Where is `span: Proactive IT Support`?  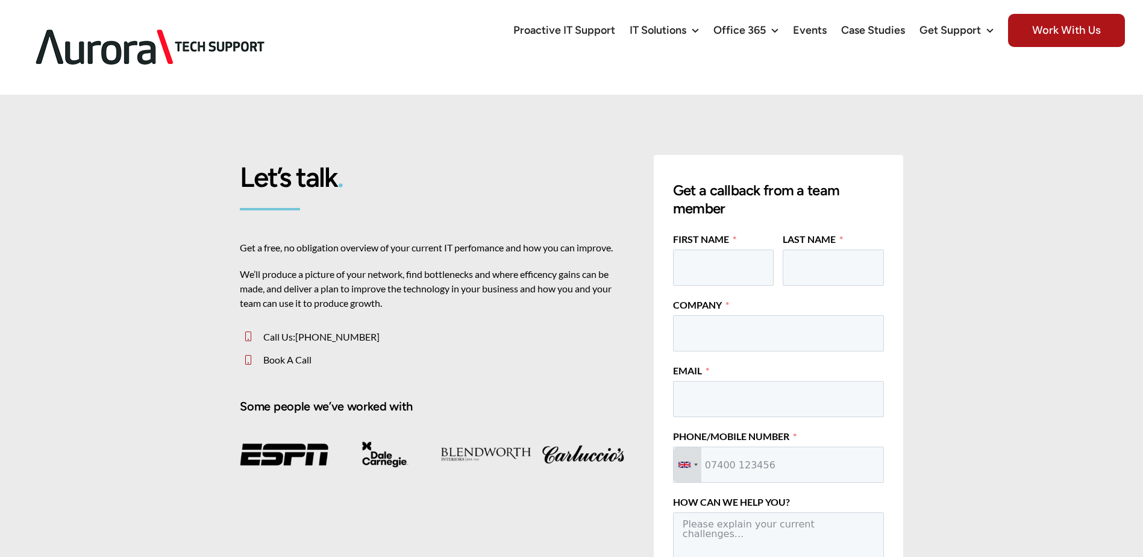
span: Proactive IT Support is located at coordinates (564, 30).